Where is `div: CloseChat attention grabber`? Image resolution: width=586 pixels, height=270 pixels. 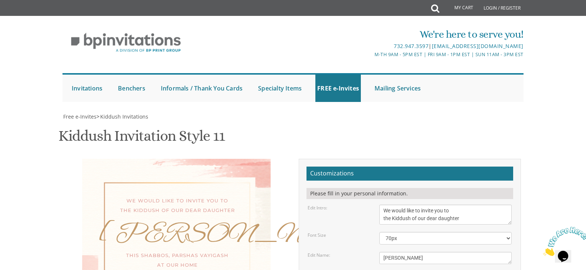 div: CloseChat attention grabber is located at coordinates (23, 17).